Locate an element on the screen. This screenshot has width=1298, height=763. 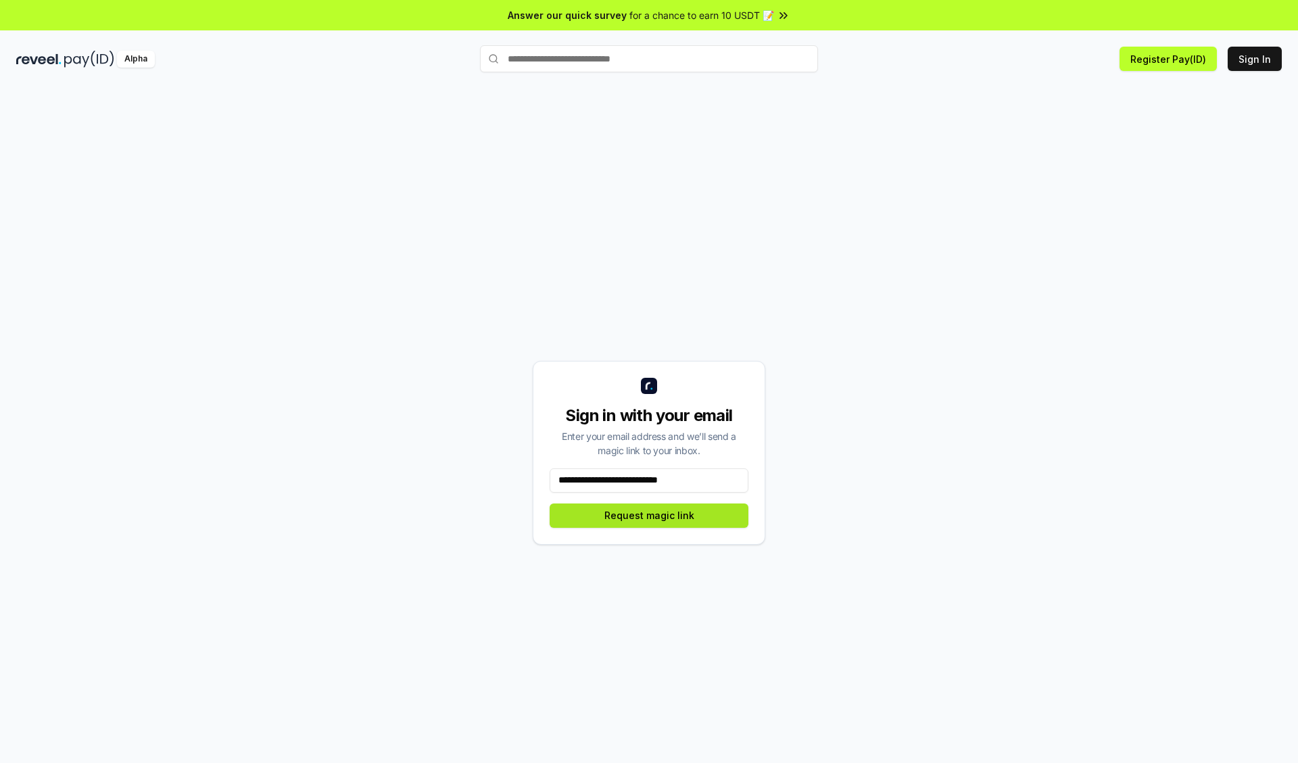
button: Sign In is located at coordinates (1255, 59).